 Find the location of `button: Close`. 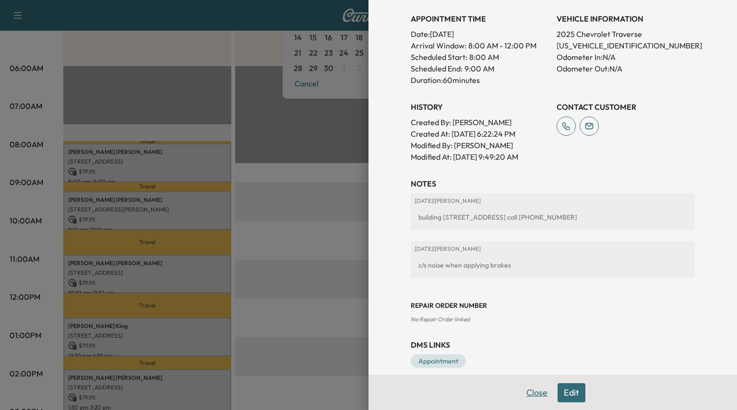

button: Close is located at coordinates (537, 393).